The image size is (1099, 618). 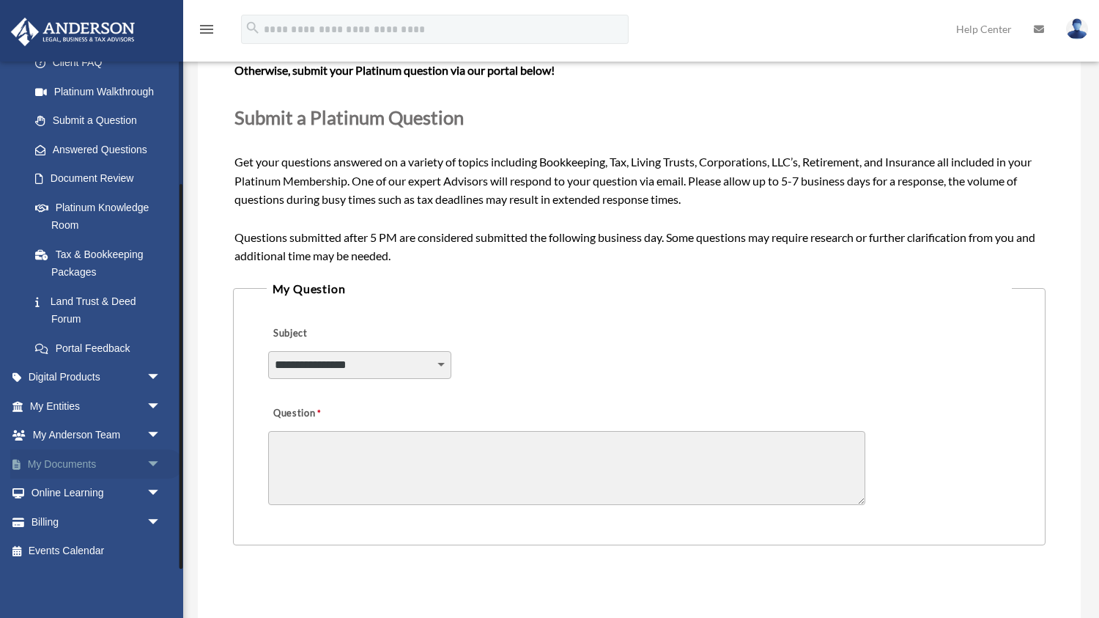 I want to click on a: My Documentsarrow_drop_down, so click(x=97, y=464).